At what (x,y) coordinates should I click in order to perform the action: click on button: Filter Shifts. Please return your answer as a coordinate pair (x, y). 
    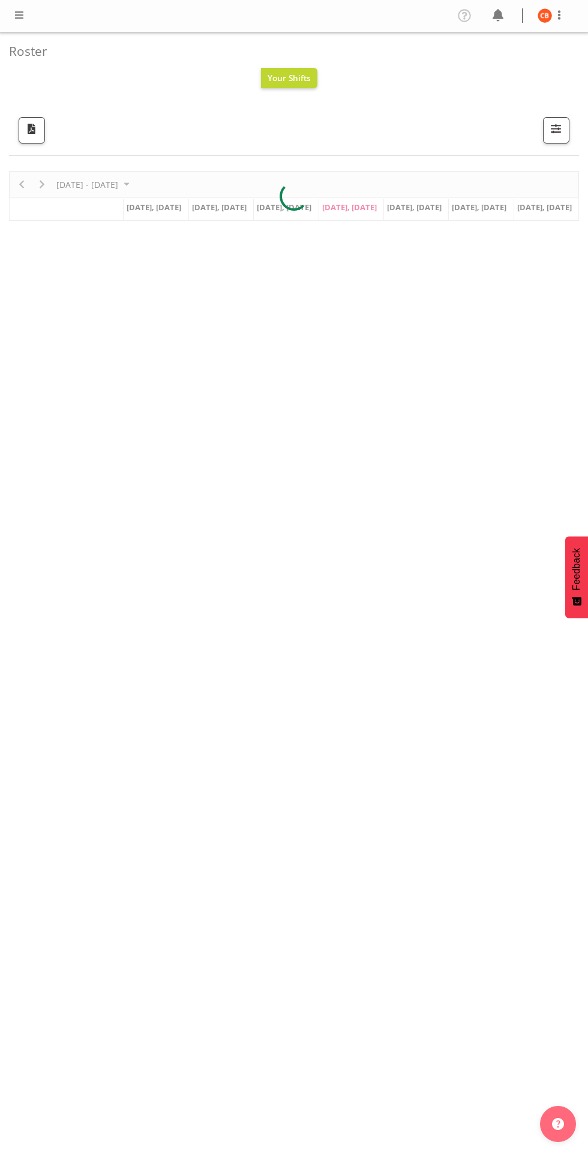
    Looking at the image, I should click on (556, 130).